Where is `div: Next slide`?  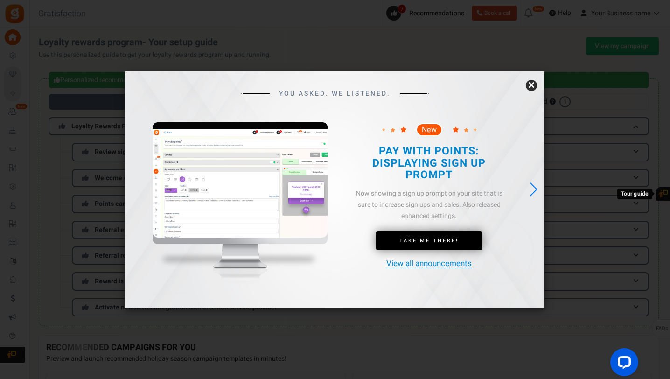
div: Next slide is located at coordinates (533, 189).